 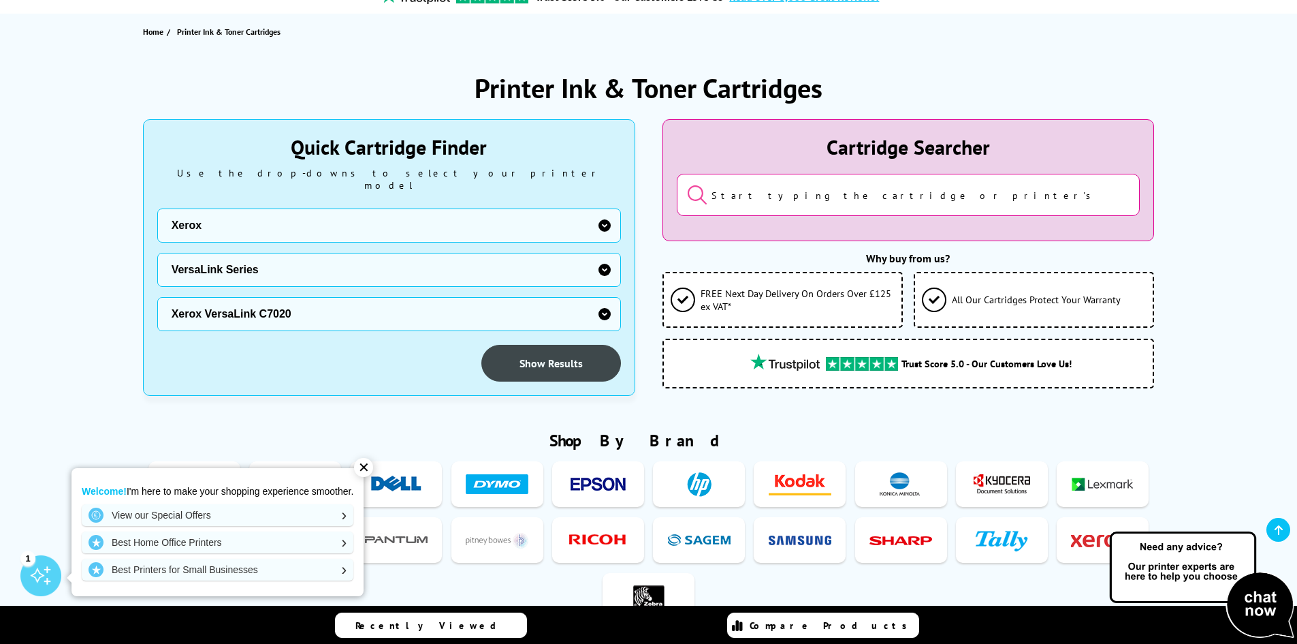 I want to click on img: Lexmark, so click(x=1103, y=484).